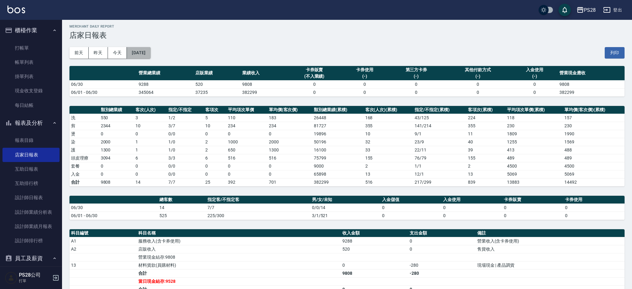 This screenshot has width=632, height=289. I want to click on th: 單均價(客次價)(累積), so click(593, 110).